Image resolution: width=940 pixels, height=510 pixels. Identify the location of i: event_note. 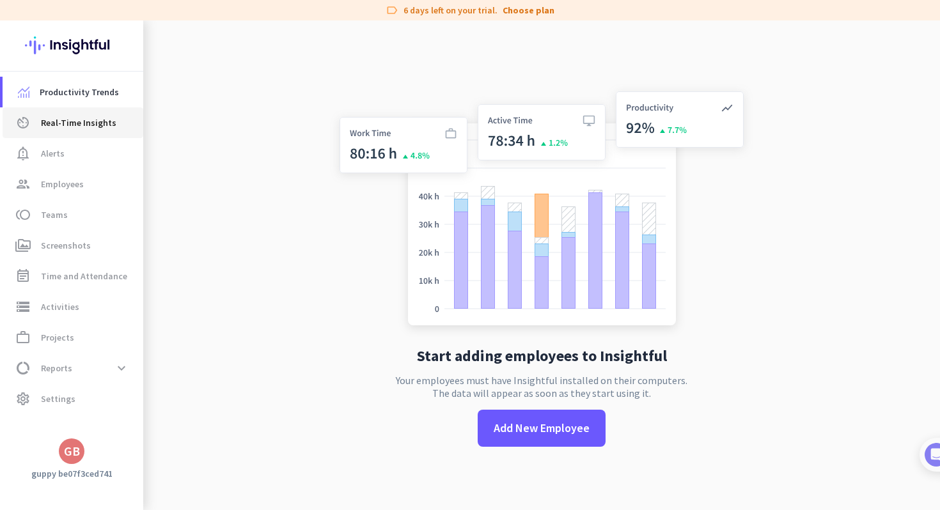
(23, 276).